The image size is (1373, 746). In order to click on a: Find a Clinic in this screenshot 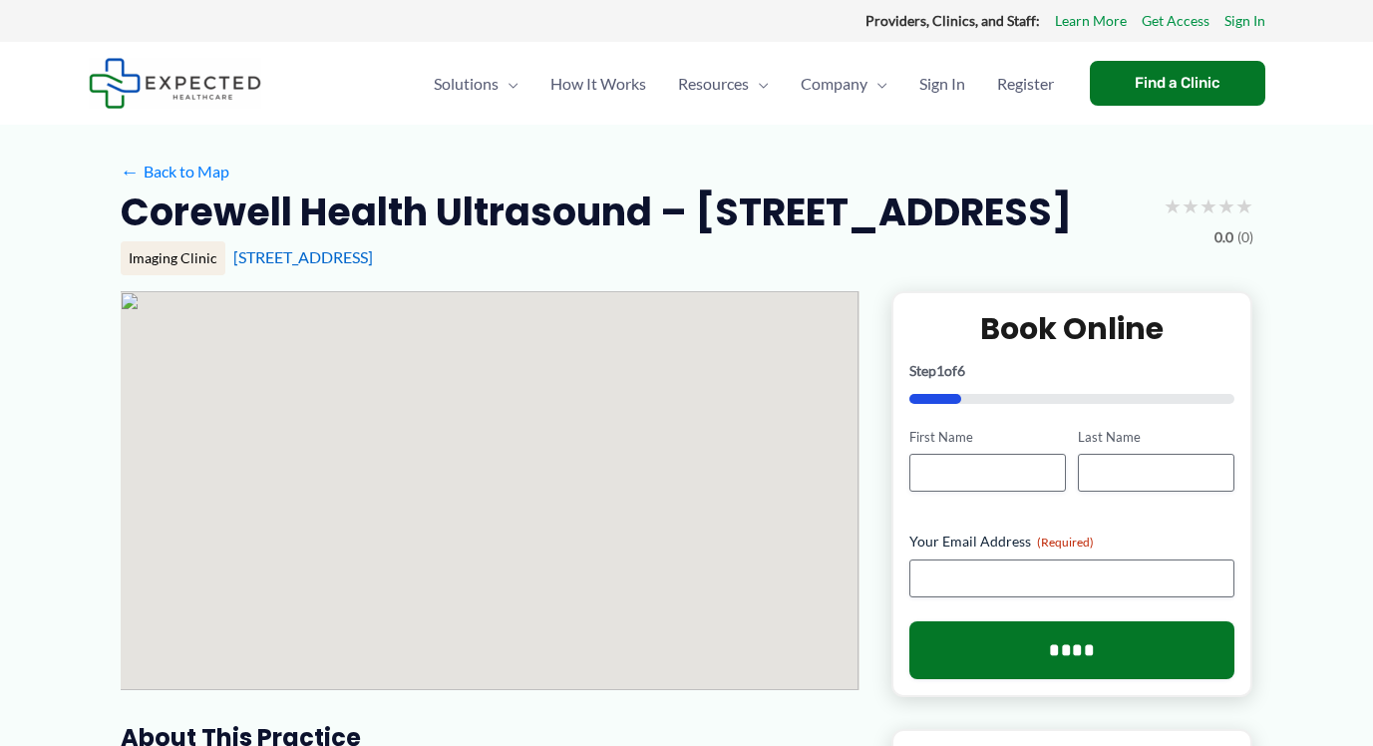, I will do `click(1177, 83)`.